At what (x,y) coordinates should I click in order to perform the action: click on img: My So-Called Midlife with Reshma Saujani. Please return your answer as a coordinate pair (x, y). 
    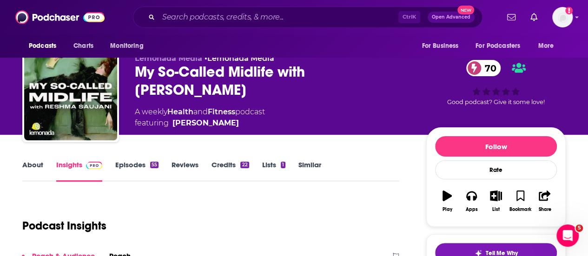
    Looking at the image, I should click on (71, 94).